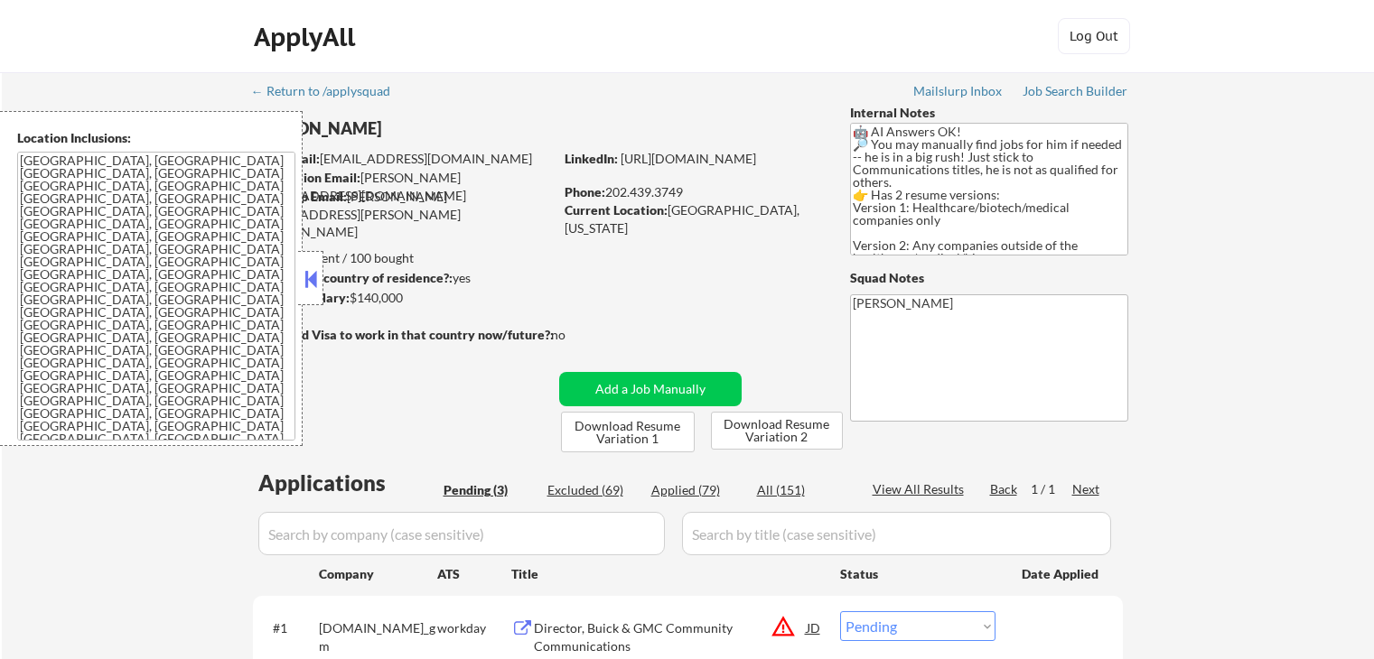 Image resolution: width=1374 pixels, height=659 pixels. What do you see at coordinates (402, 258) in the screenshot?
I see `div: 79 sent / 100 bought` at bounding box center [402, 258].